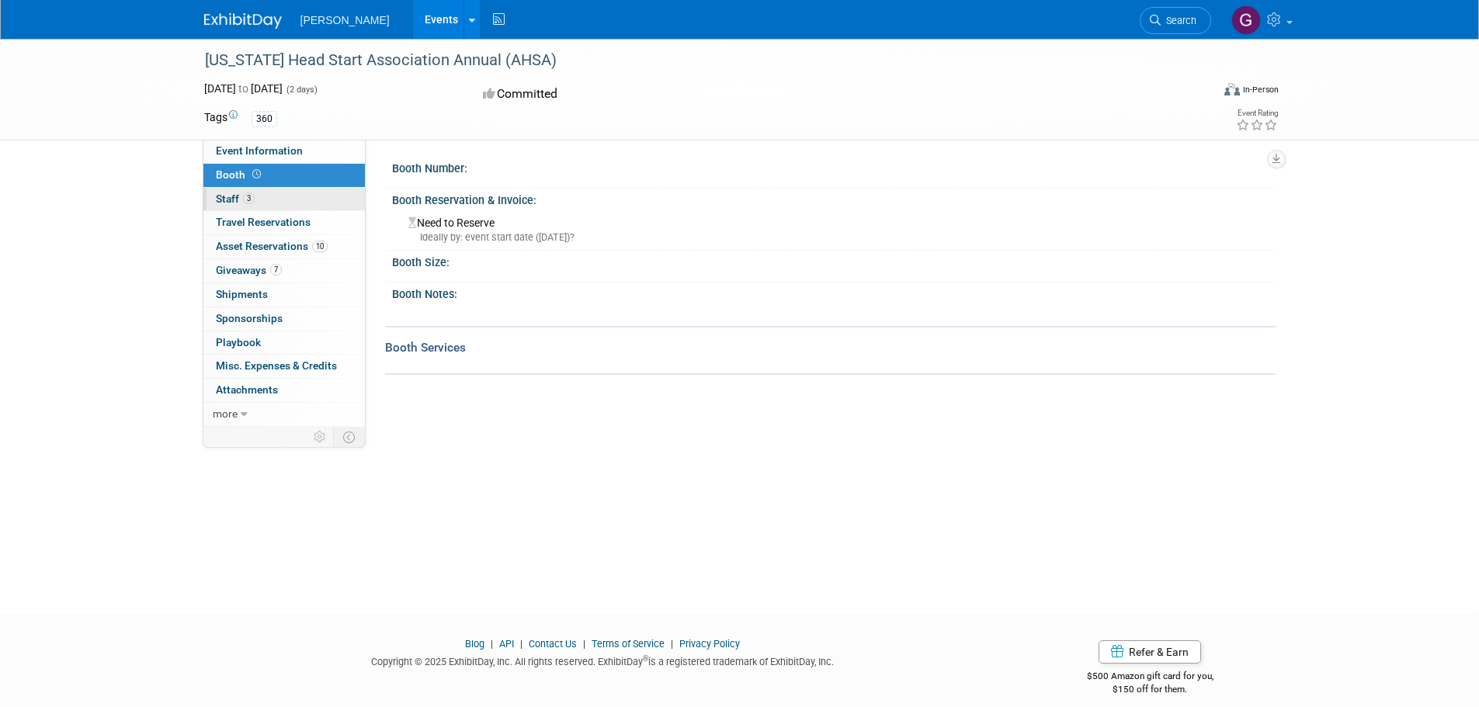 The height and width of the screenshot is (707, 1479). Describe the element at coordinates (320, 246) in the screenshot. I see `span: 10` at that location.